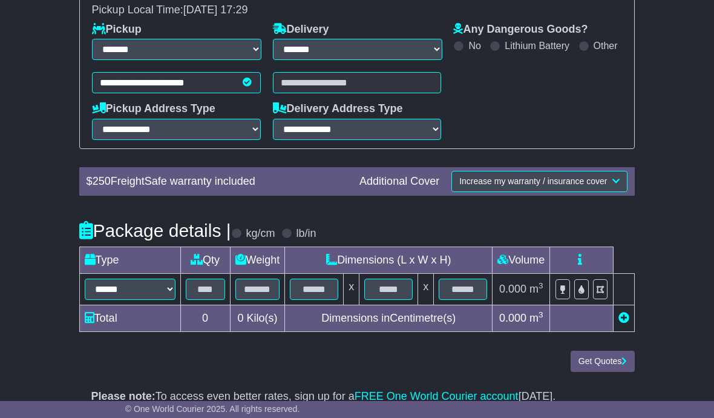 The image size is (714, 418). What do you see at coordinates (603, 361) in the screenshot?
I see `button: Get Quotes` at bounding box center [603, 361].